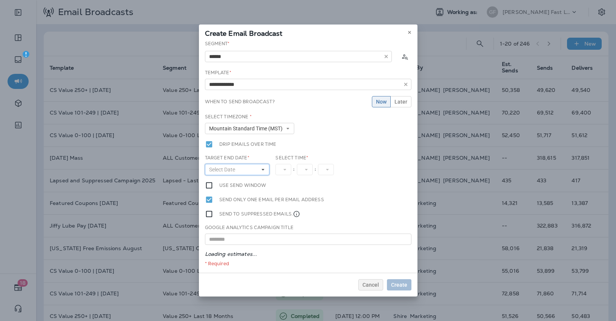 The height and width of the screenshot is (321, 616). I want to click on label: When to send broadcast?, so click(239, 102).